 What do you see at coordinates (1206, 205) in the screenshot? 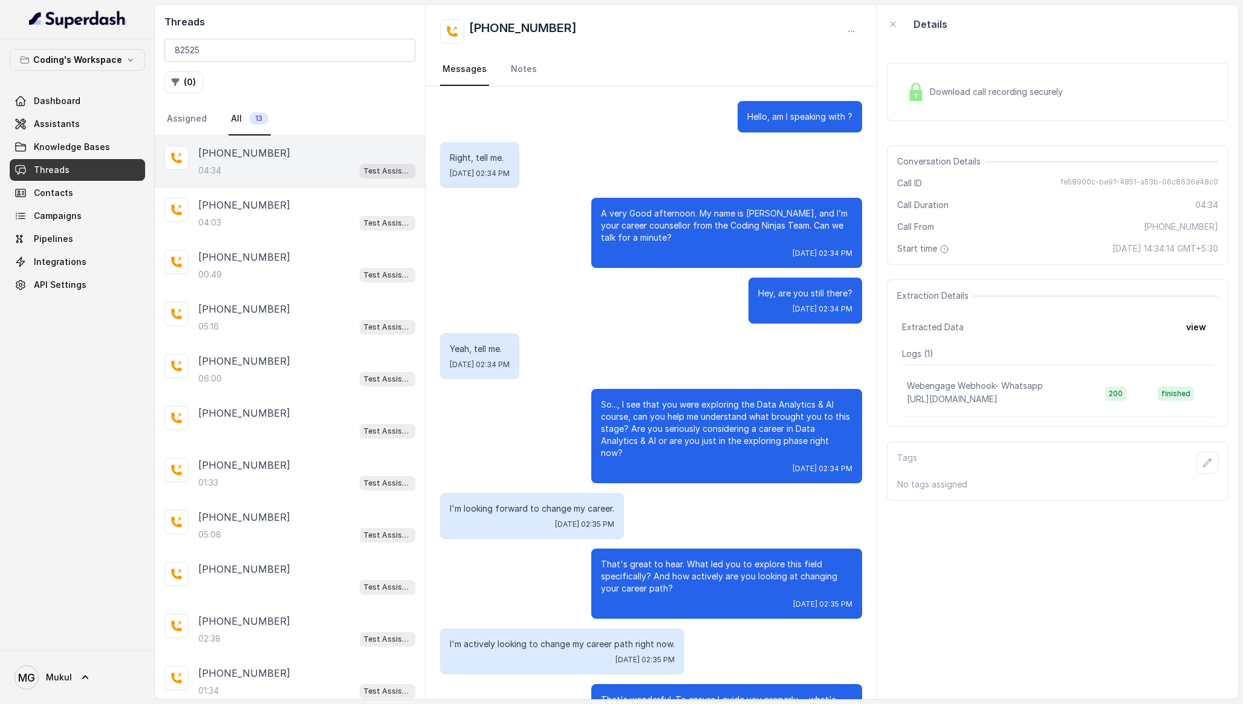
I see `span: 04:34` at bounding box center [1206, 205].